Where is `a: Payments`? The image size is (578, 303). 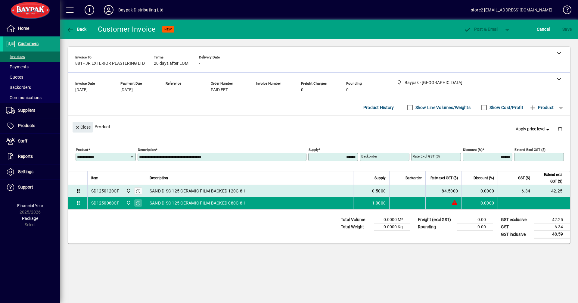
a: Payments is located at coordinates (32, 67).